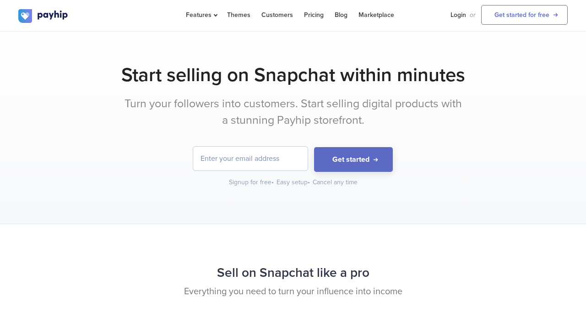  I want to click on input: Enter your email address, so click(251, 159).